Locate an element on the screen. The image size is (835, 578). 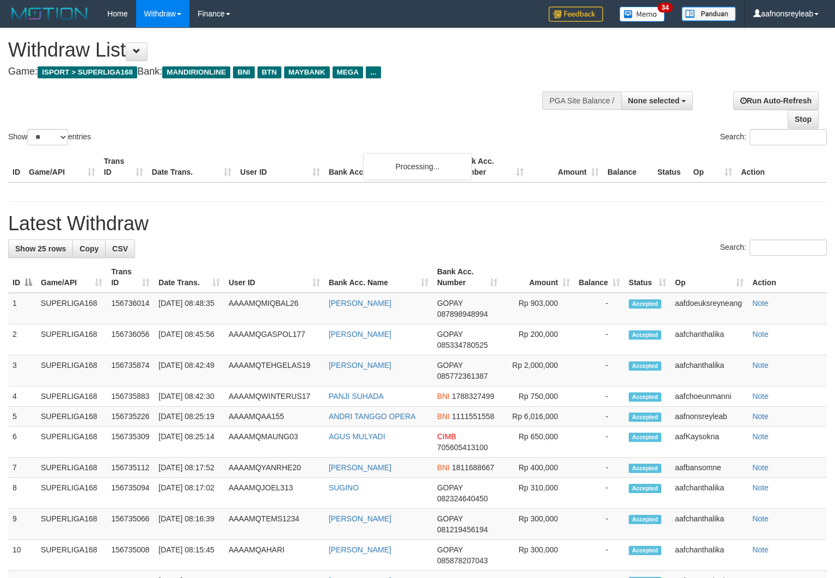
td: Rp 2,000,000 is located at coordinates (538, 371).